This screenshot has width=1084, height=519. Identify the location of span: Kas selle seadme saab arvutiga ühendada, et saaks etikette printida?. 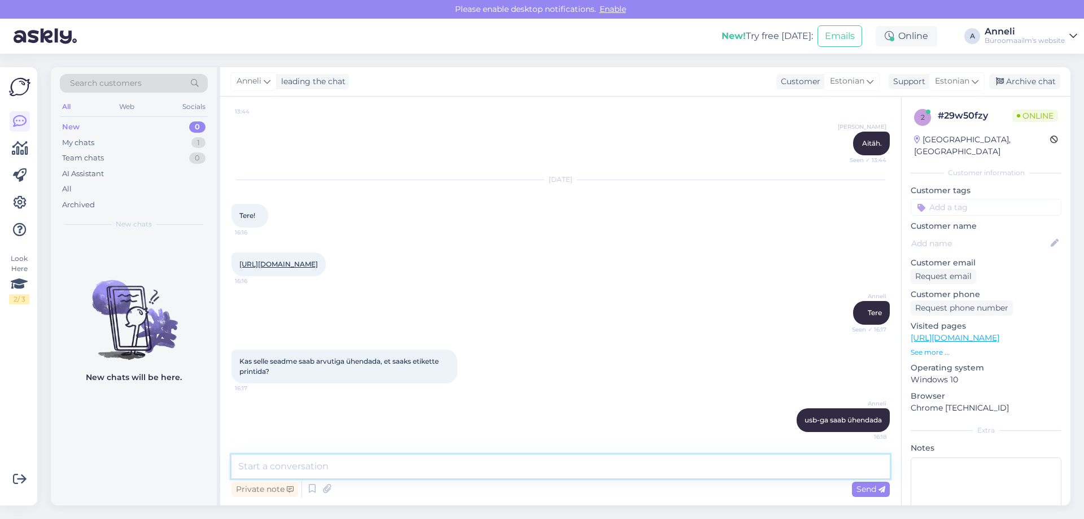
(340, 366).